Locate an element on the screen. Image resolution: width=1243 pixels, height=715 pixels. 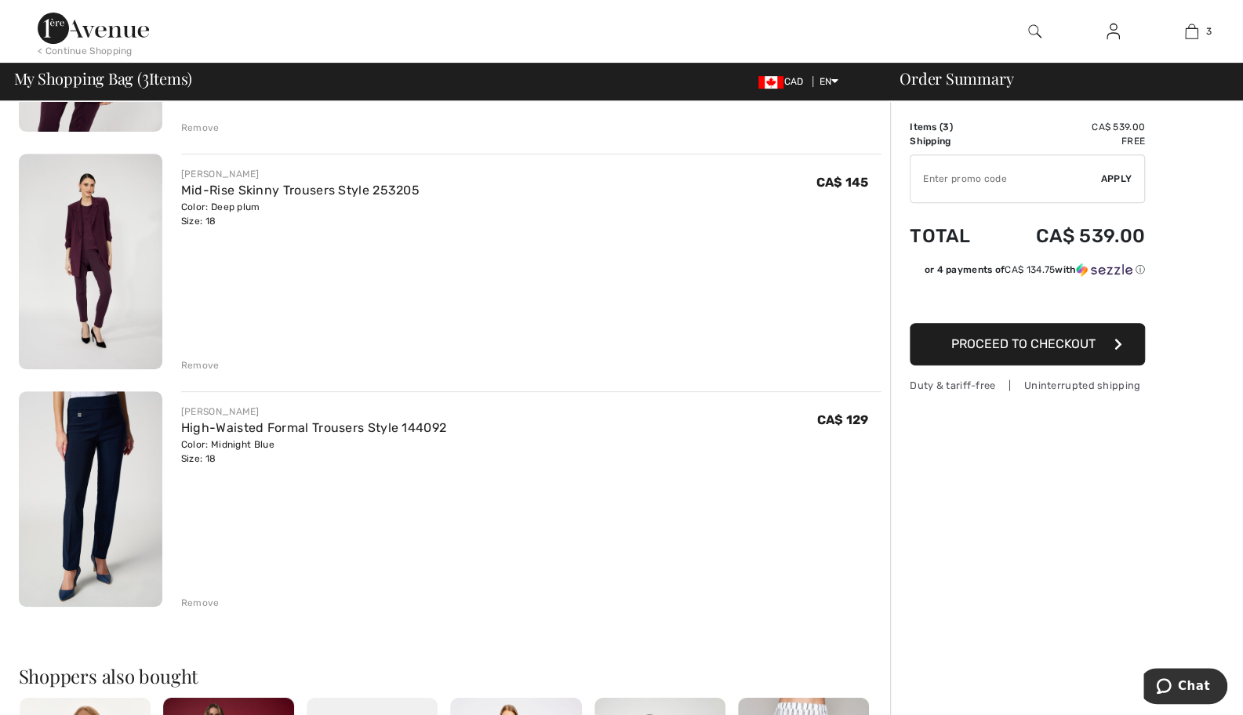
img: Sezzle is located at coordinates (1104, 270).